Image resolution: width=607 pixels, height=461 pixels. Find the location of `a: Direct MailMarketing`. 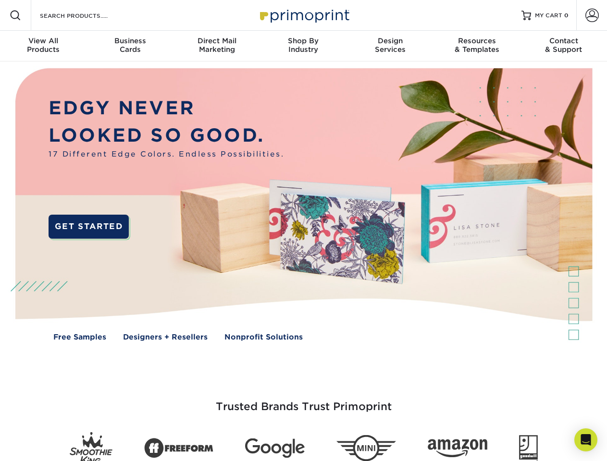

a: Direct MailMarketing is located at coordinates (217, 46).